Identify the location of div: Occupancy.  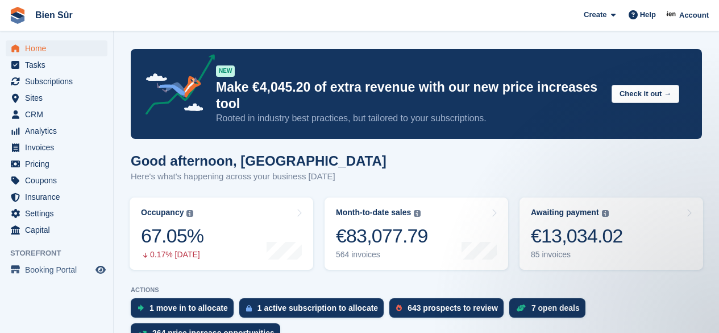
(162, 212).